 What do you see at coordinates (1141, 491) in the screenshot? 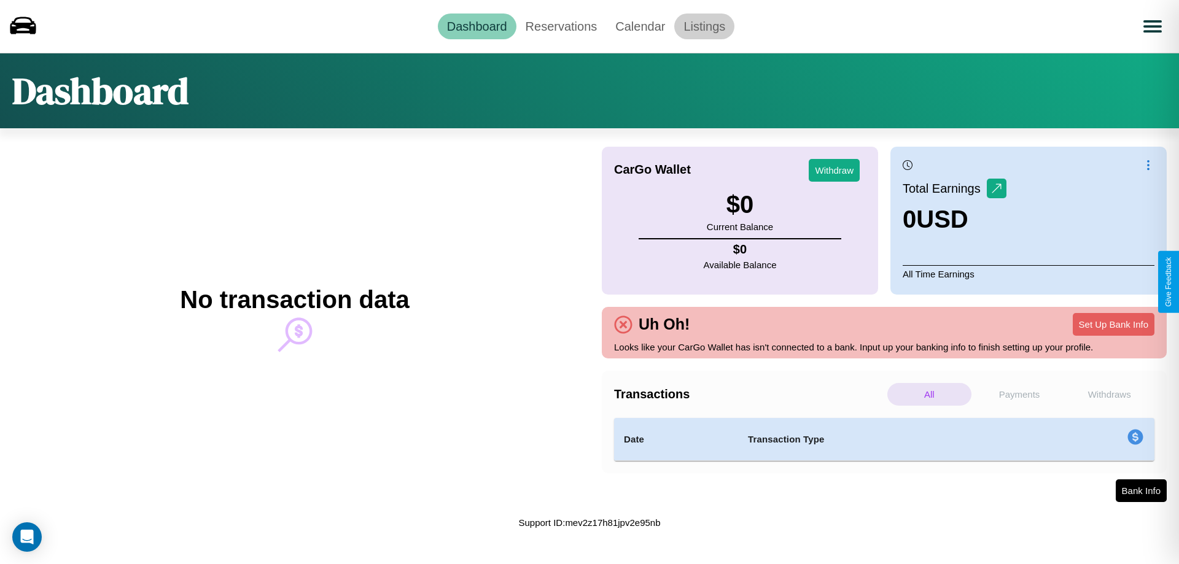
I see `button: Bank Info` at bounding box center [1141, 491].